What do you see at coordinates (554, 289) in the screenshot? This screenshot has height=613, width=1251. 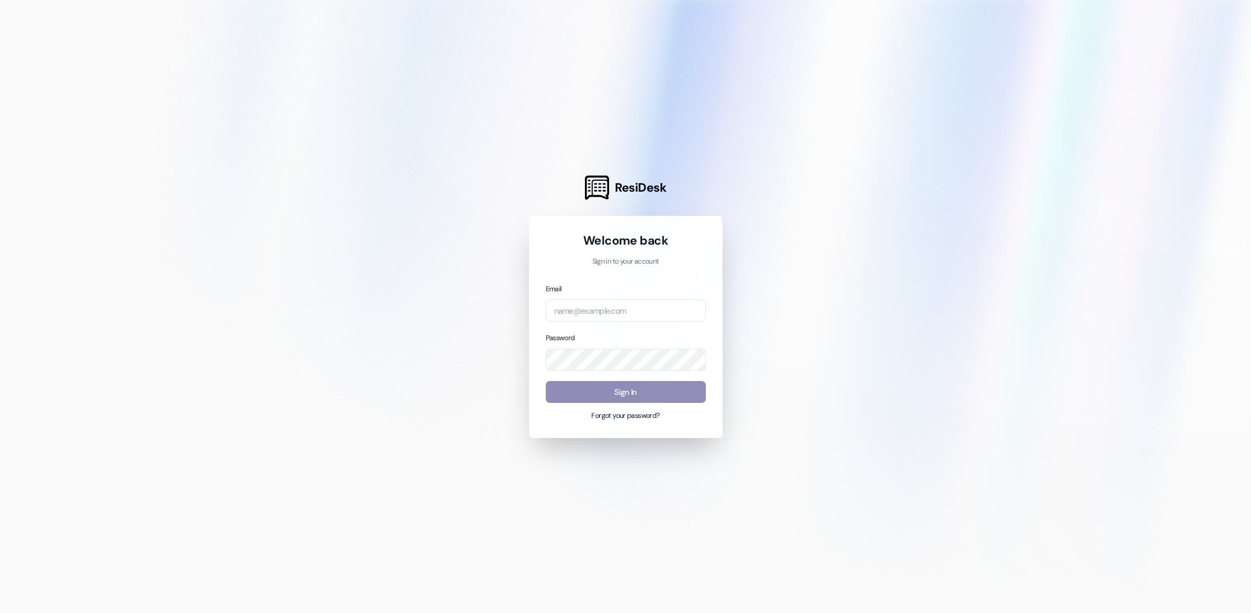 I see `label: Email` at bounding box center [554, 289].